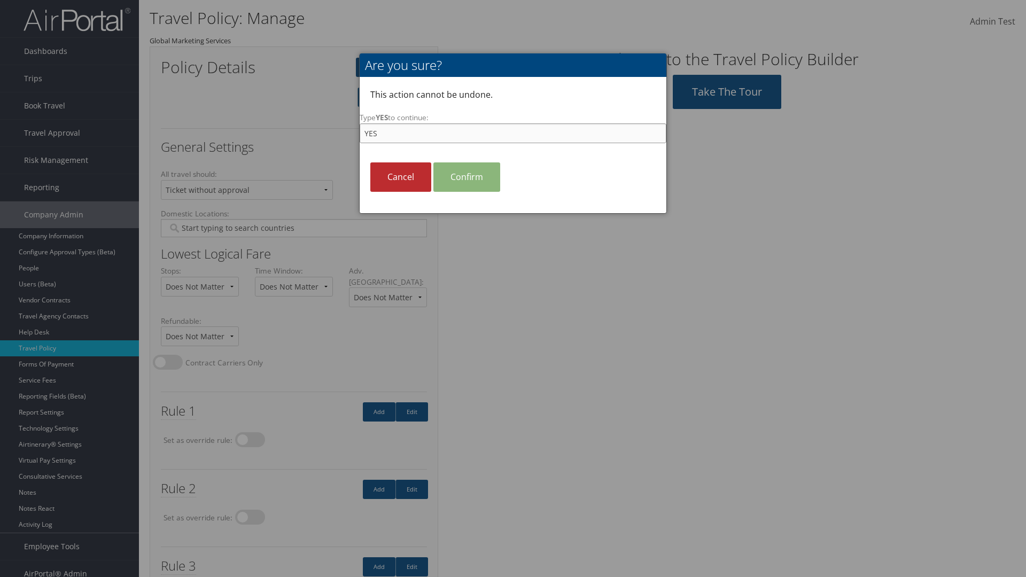 This screenshot has height=577, width=1026. What do you see at coordinates (382, 117) in the screenshot?
I see `strong: YES` at bounding box center [382, 117].